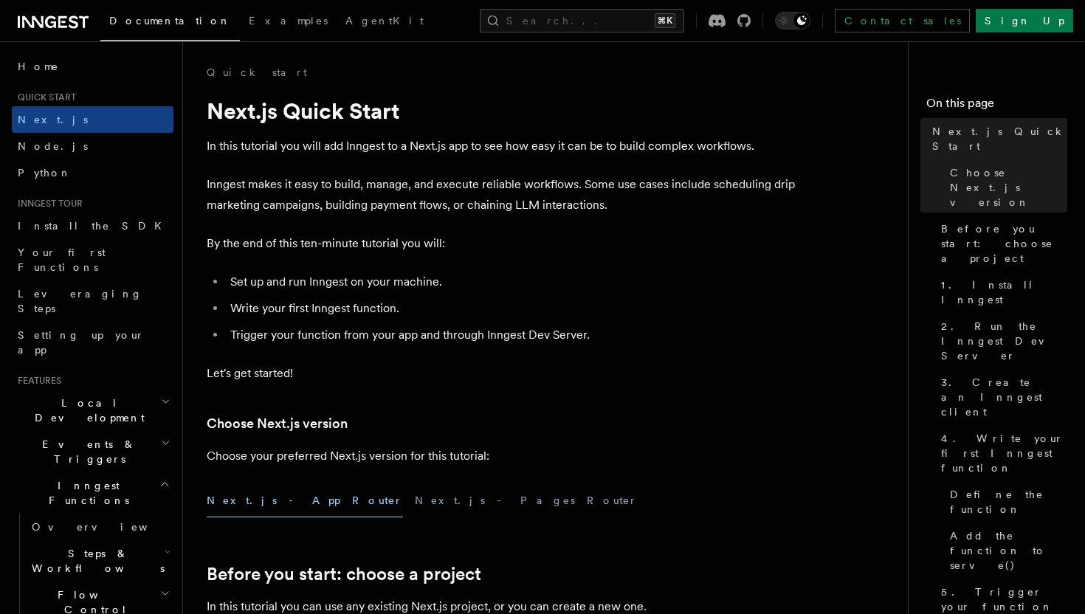 The width and height of the screenshot is (1085, 614). I want to click on span: Choose Next.js version, so click(1008, 187).